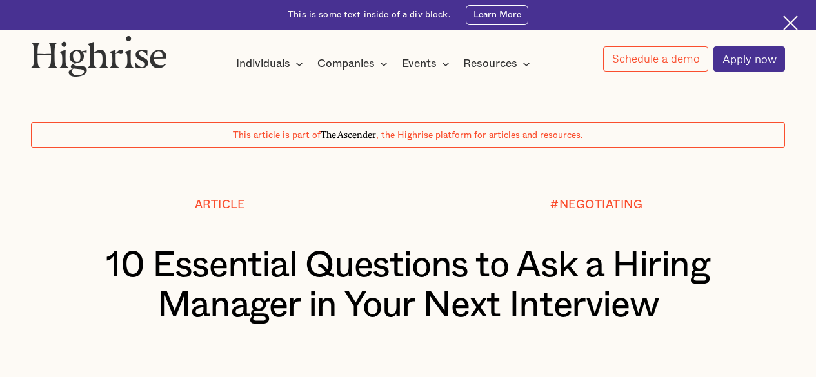 The height and width of the screenshot is (377, 816). I want to click on a: Schedule a demo, so click(655, 59).